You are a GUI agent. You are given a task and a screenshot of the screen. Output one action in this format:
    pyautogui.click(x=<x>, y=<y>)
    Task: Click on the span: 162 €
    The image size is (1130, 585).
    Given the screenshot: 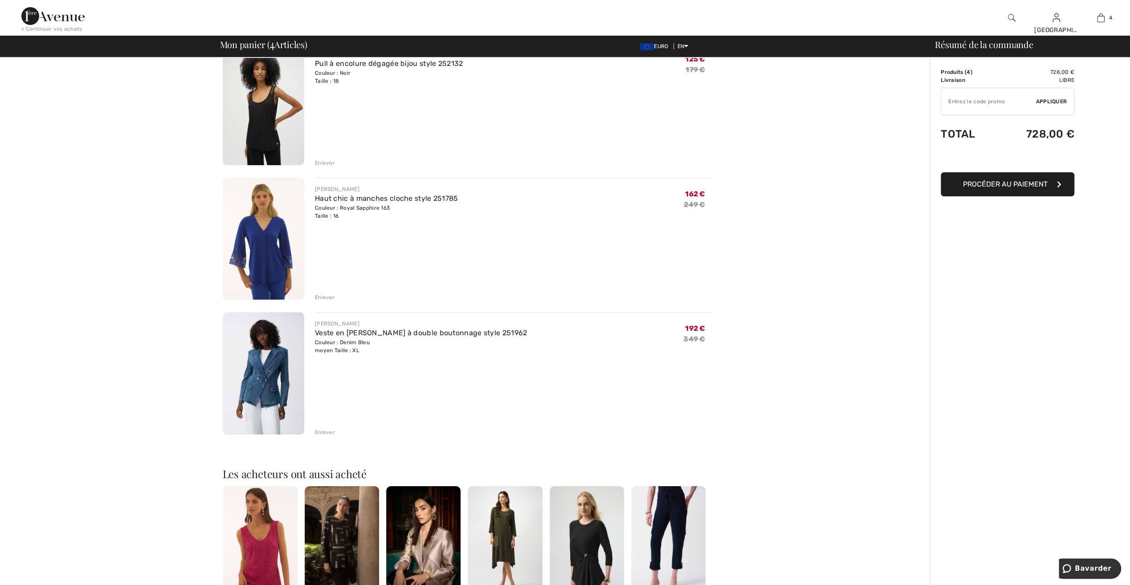 What is the action you would take?
    pyautogui.click(x=695, y=194)
    